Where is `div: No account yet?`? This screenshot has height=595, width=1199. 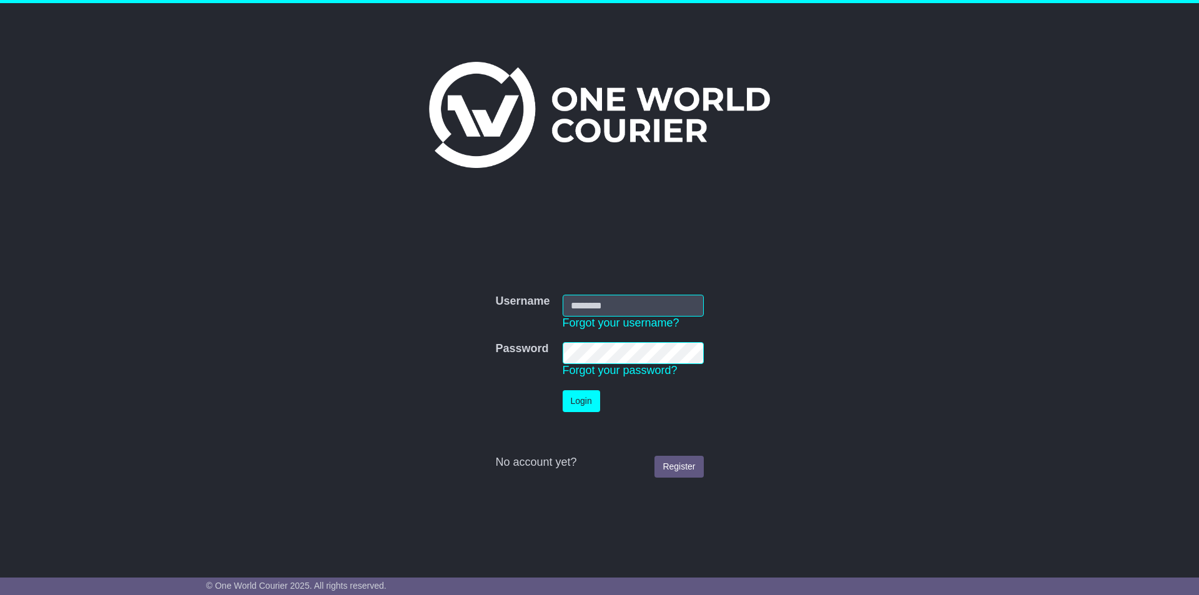
div: No account yet? is located at coordinates (599, 463).